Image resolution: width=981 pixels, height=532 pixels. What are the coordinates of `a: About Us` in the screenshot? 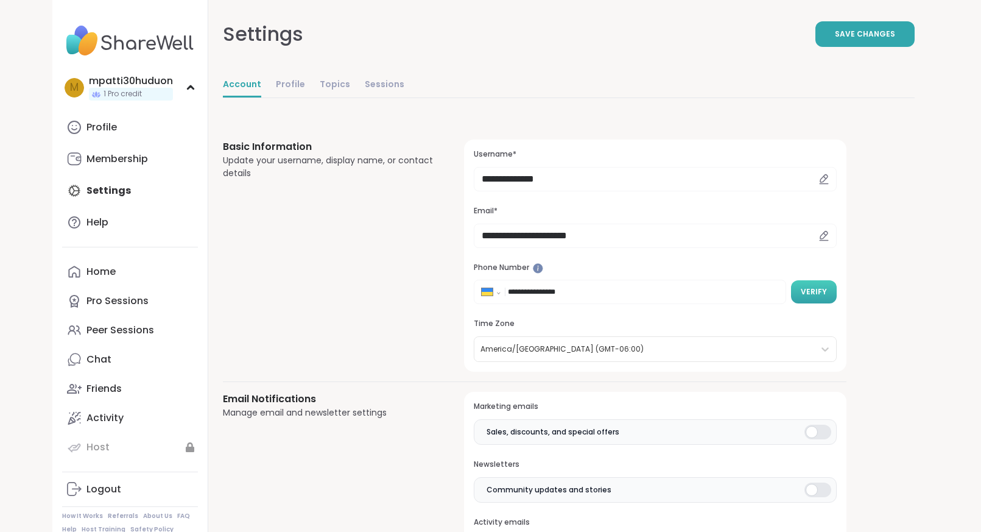 It's located at (158, 516).